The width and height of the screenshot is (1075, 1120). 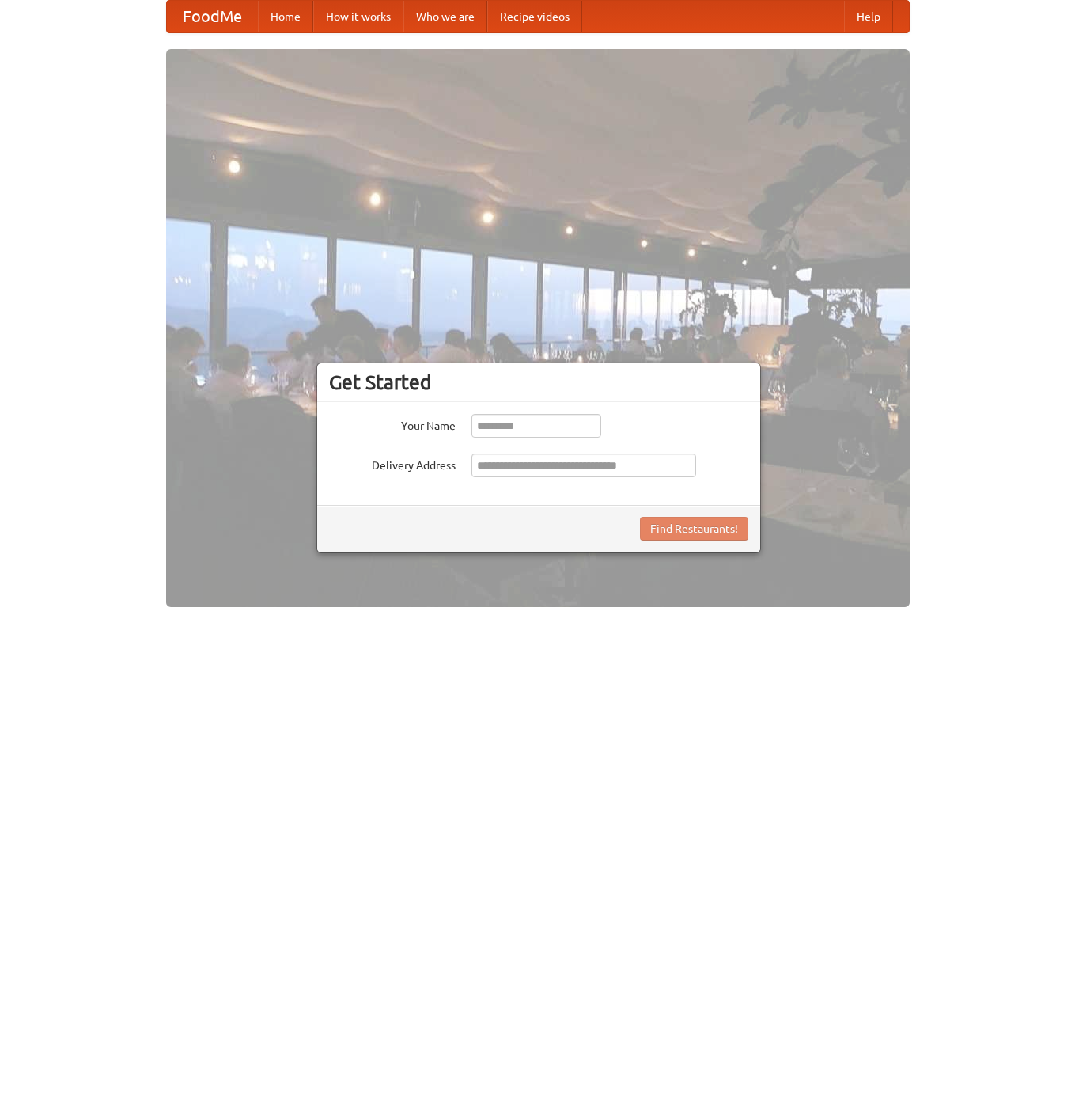 What do you see at coordinates (392, 462) in the screenshot?
I see `label: Delivery Address` at bounding box center [392, 462].